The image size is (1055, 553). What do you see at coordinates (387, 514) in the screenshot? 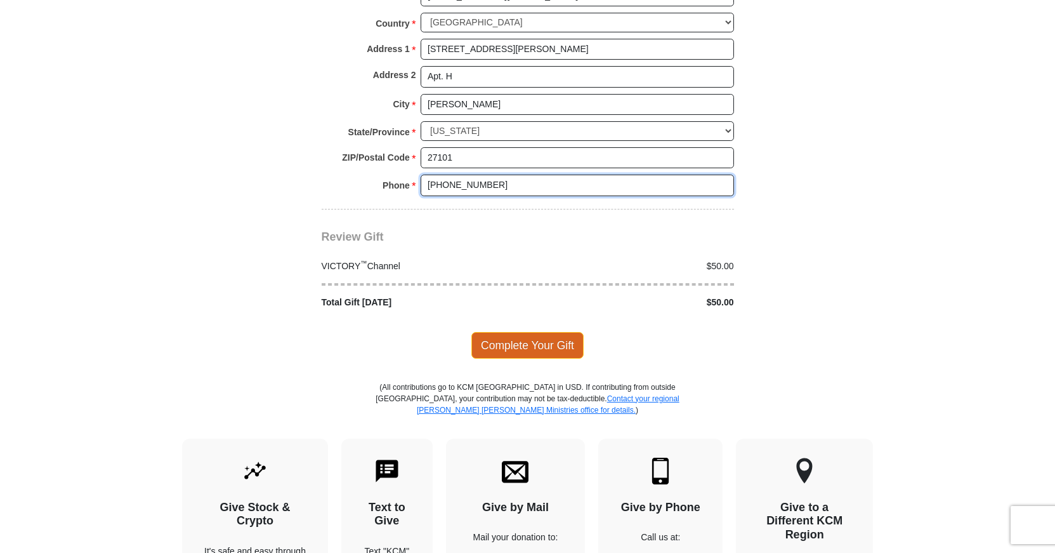
I see `h4: Text to Give` at bounding box center [387, 514].